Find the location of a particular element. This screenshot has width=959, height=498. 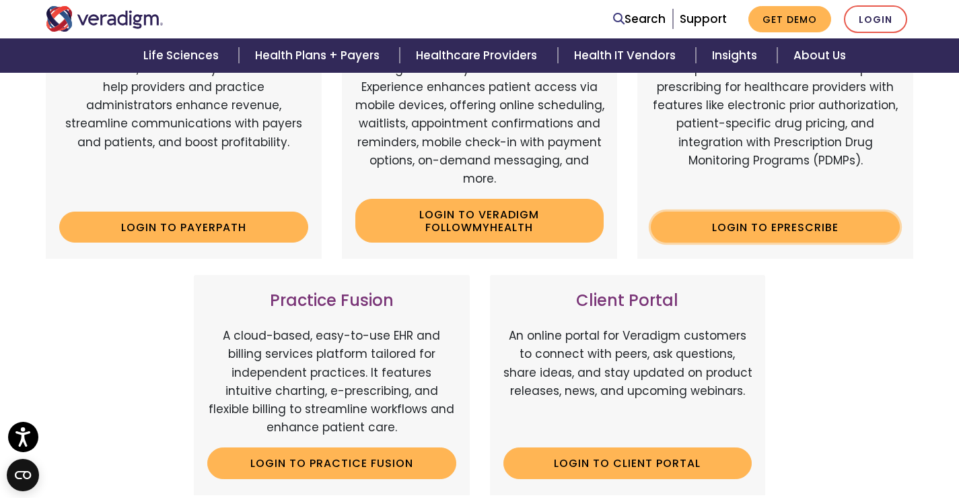

a: About Us is located at coordinates (820, 55).